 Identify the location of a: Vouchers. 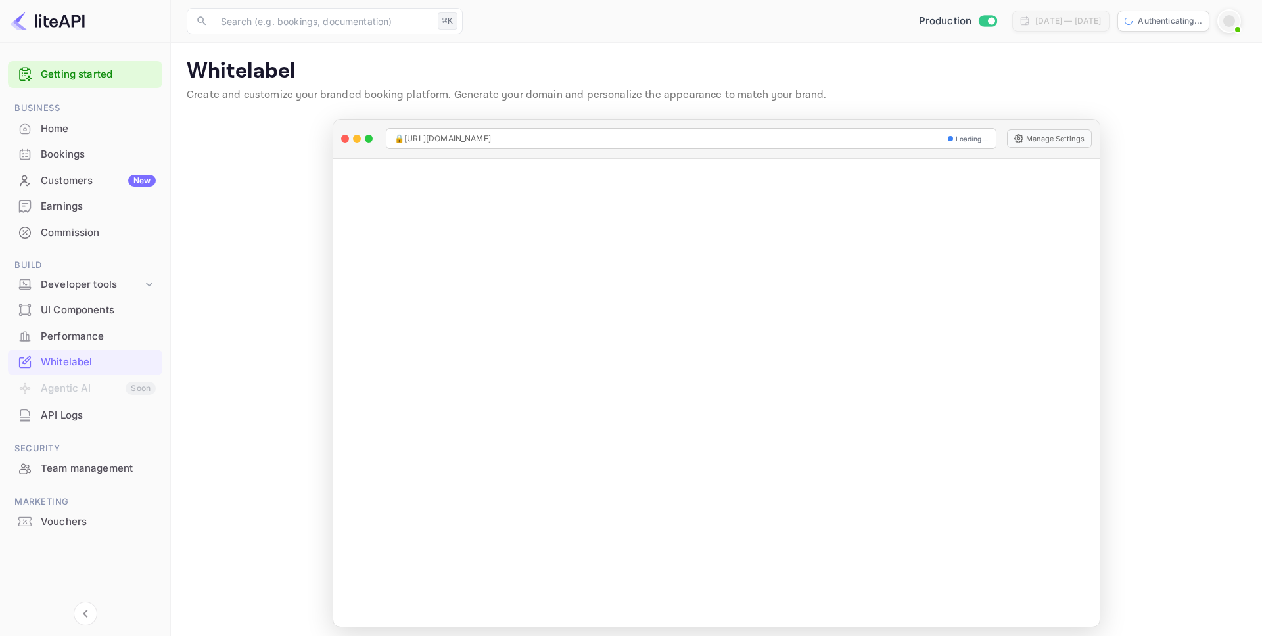
(85, 521).